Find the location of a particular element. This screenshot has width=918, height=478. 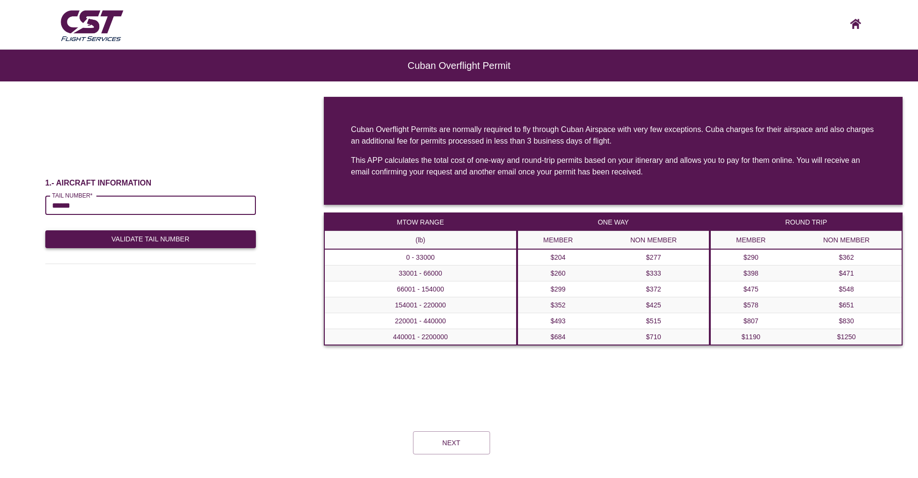

td: $710 is located at coordinates (654, 337).